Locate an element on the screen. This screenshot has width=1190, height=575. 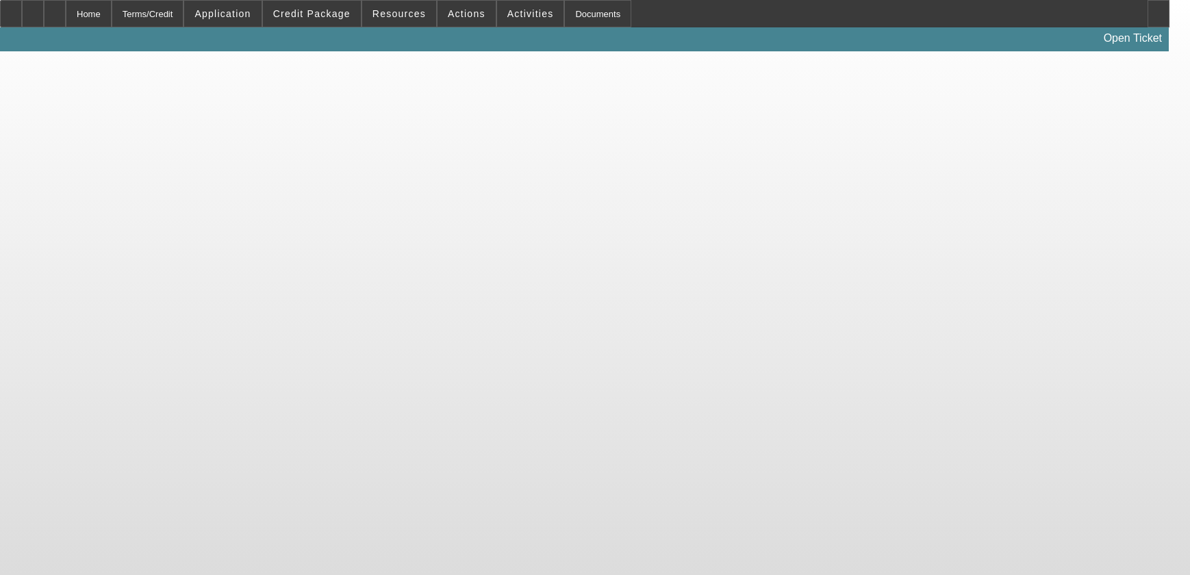
a: Open Ticket is located at coordinates (1133, 38).